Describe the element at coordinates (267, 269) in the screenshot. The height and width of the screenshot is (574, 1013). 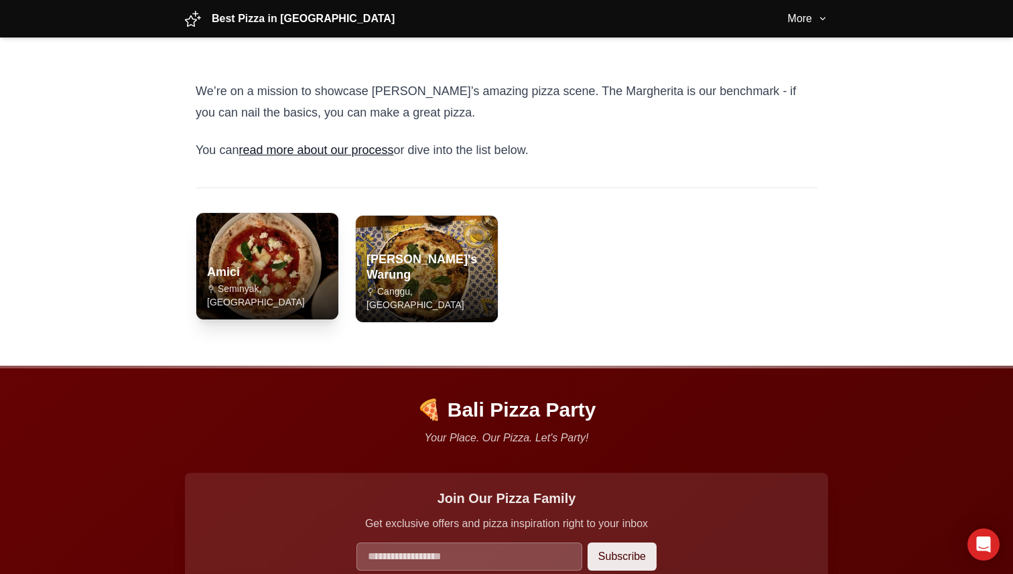
I see `a: Read review of Amici` at that location.